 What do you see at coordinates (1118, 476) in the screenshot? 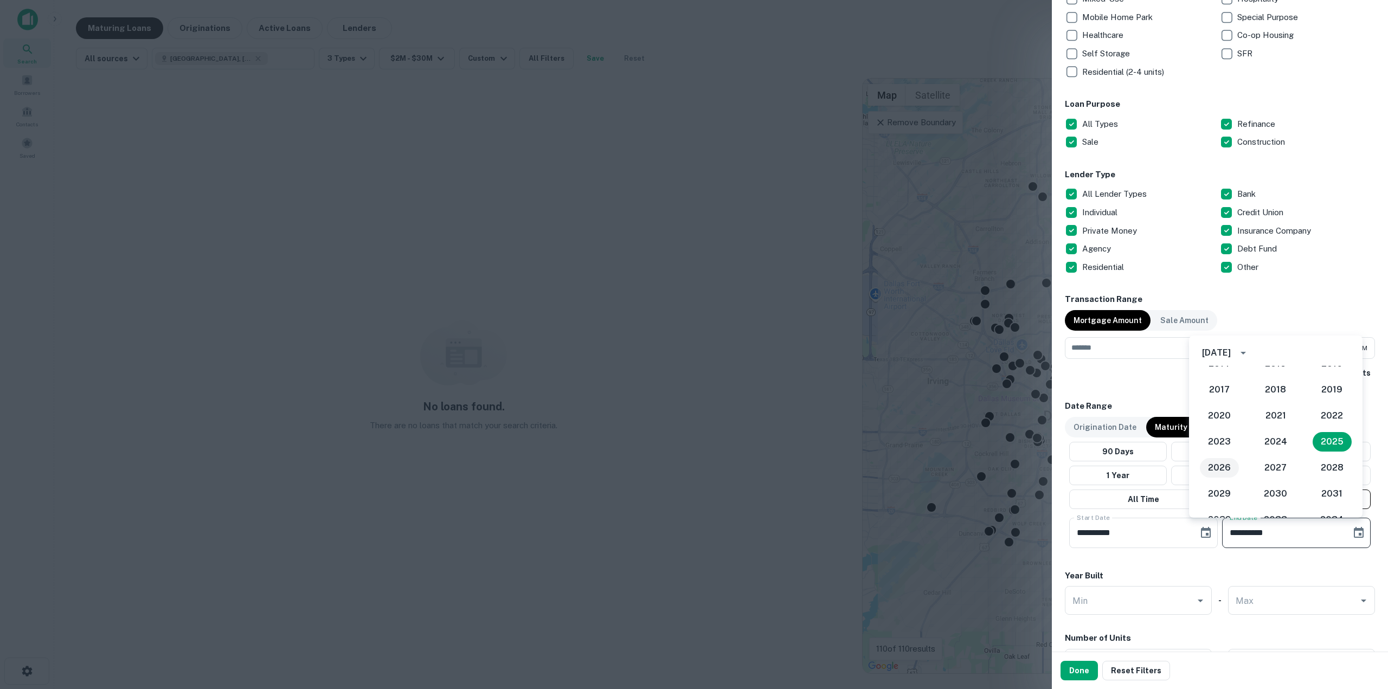
I see `button: 1 Year` at bounding box center [1118, 476].